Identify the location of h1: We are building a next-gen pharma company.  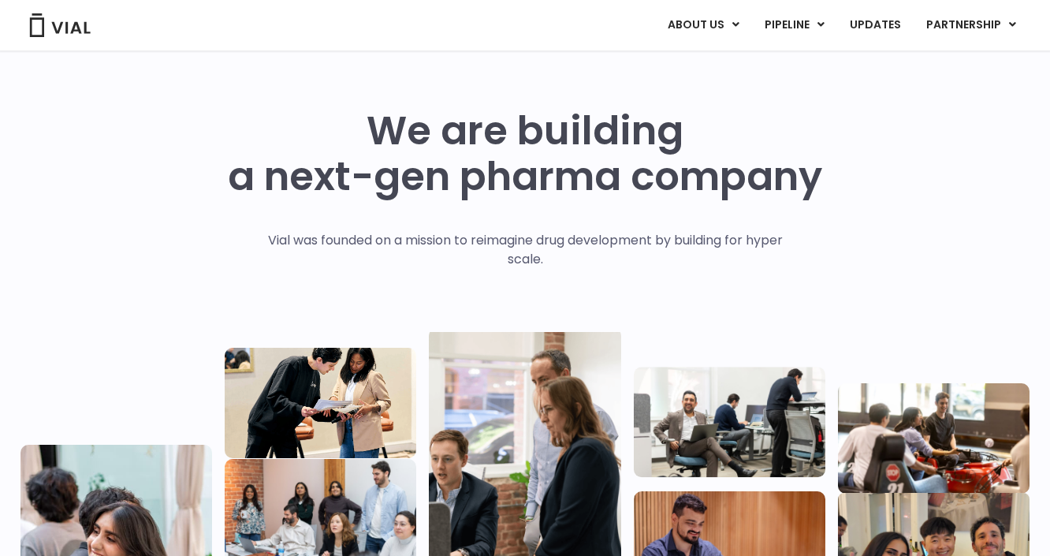
(525, 154).